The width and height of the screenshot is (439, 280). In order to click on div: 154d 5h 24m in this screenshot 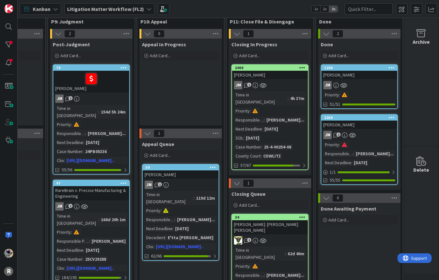, I will do `click(113, 112)`.